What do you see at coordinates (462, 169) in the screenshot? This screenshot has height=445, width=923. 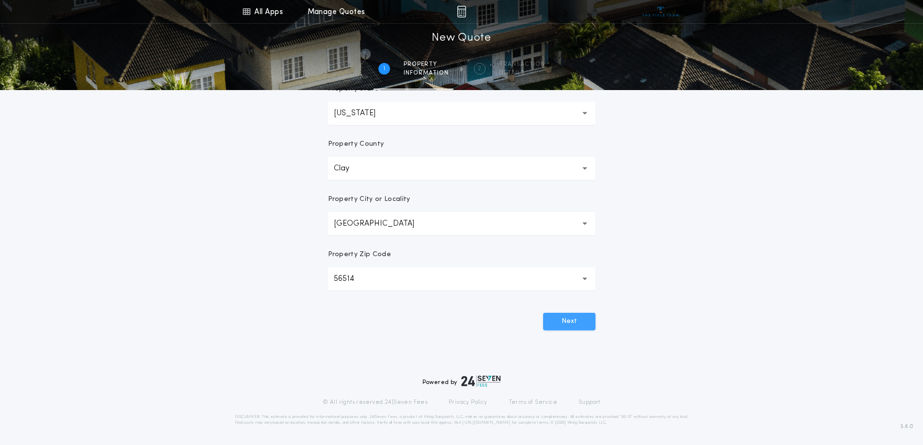 I see `button: Clay` at bounding box center [462, 169].